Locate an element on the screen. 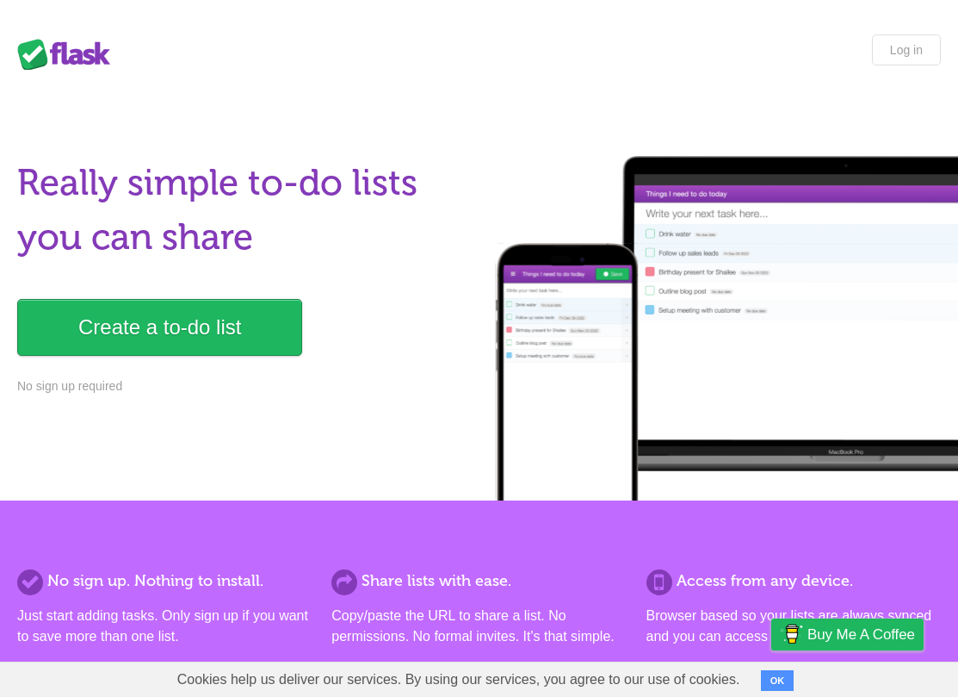  a: Buy me a coffee is located at coordinates (847, 634).